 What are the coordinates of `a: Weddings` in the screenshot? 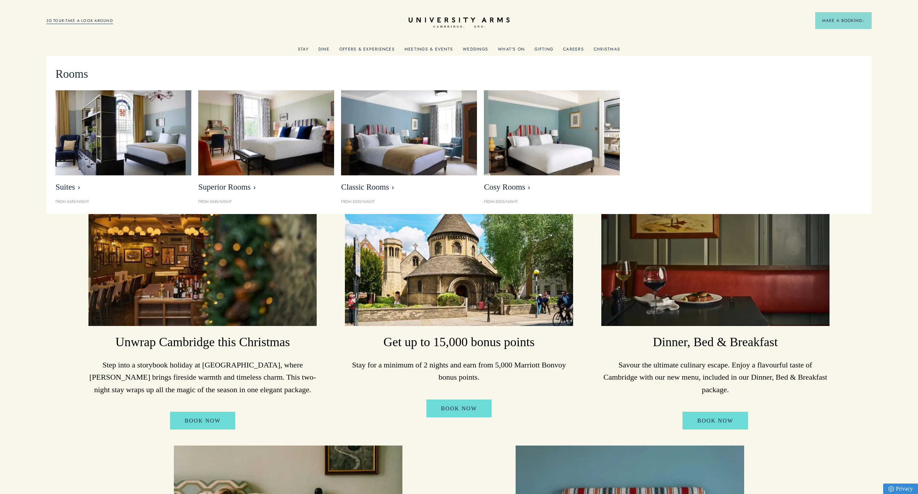 It's located at (475, 51).